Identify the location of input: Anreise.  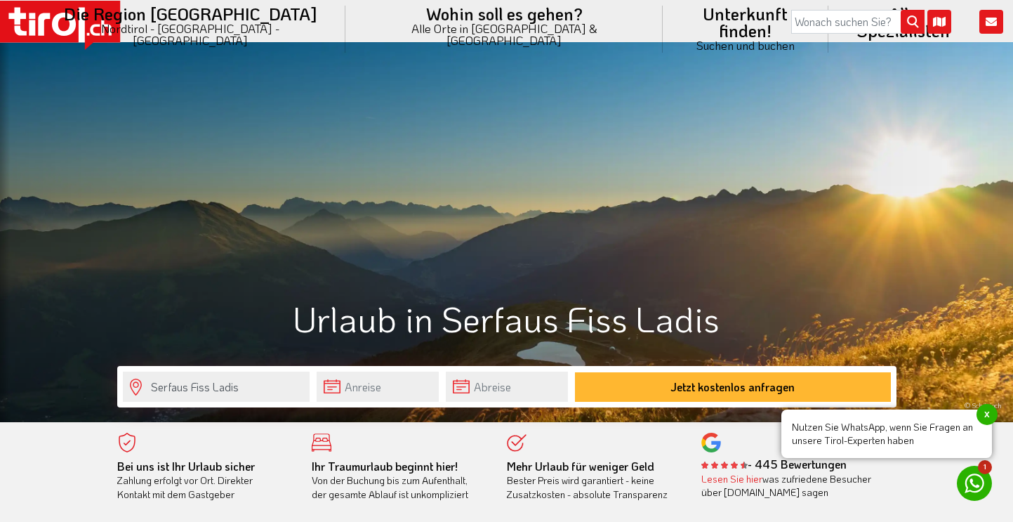
(378, 386).